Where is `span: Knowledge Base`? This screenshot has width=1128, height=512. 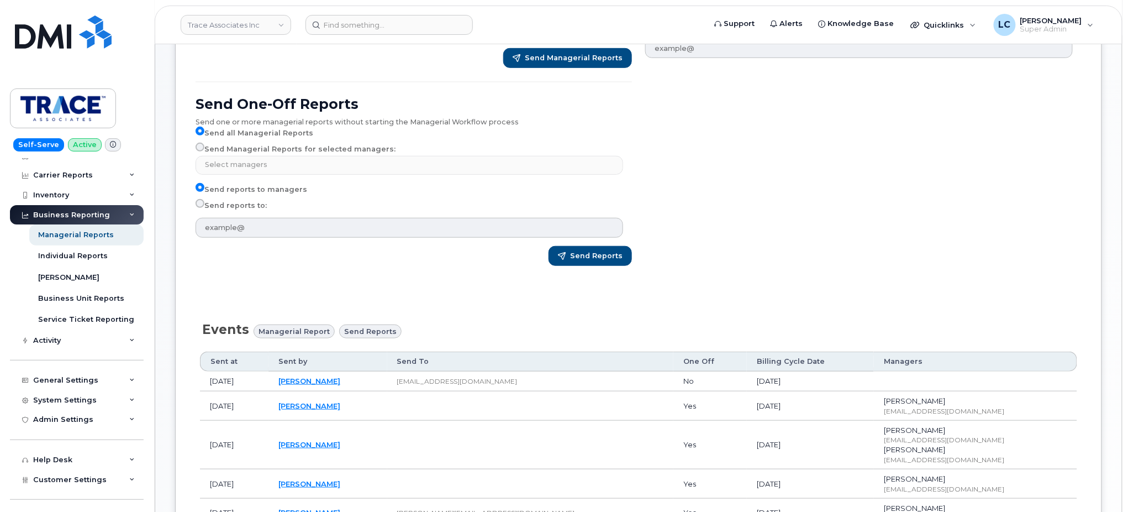
span: Knowledge Base is located at coordinates (861, 24).